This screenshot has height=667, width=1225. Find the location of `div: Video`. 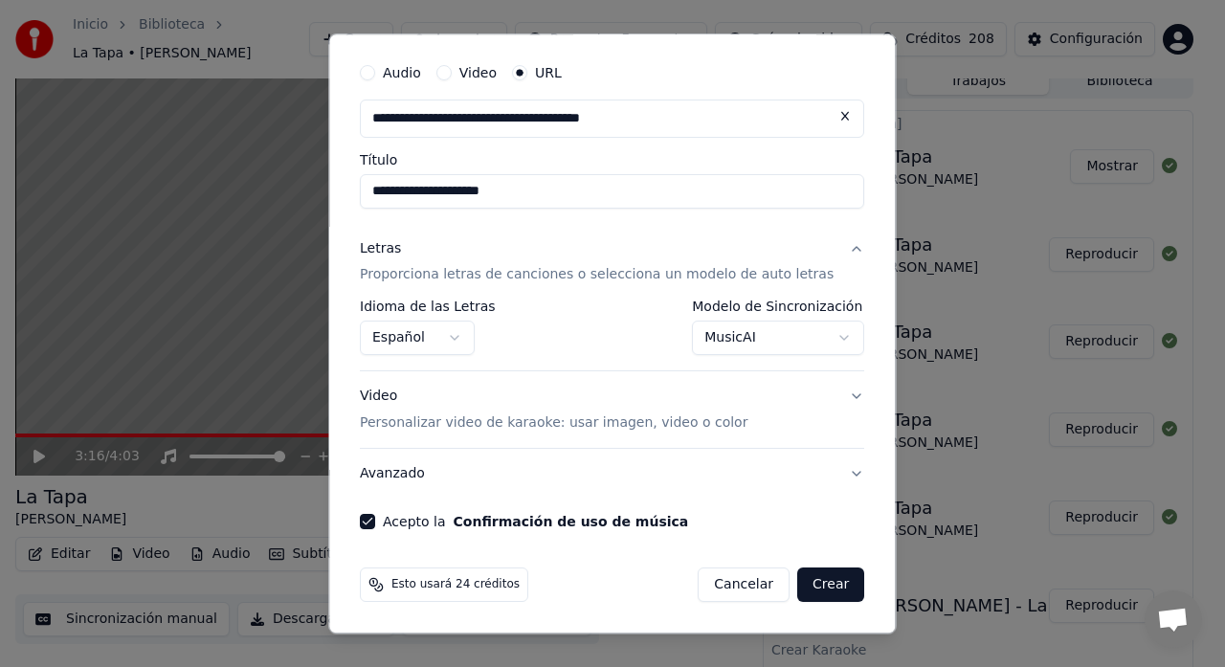

div: Video is located at coordinates (553, 410).